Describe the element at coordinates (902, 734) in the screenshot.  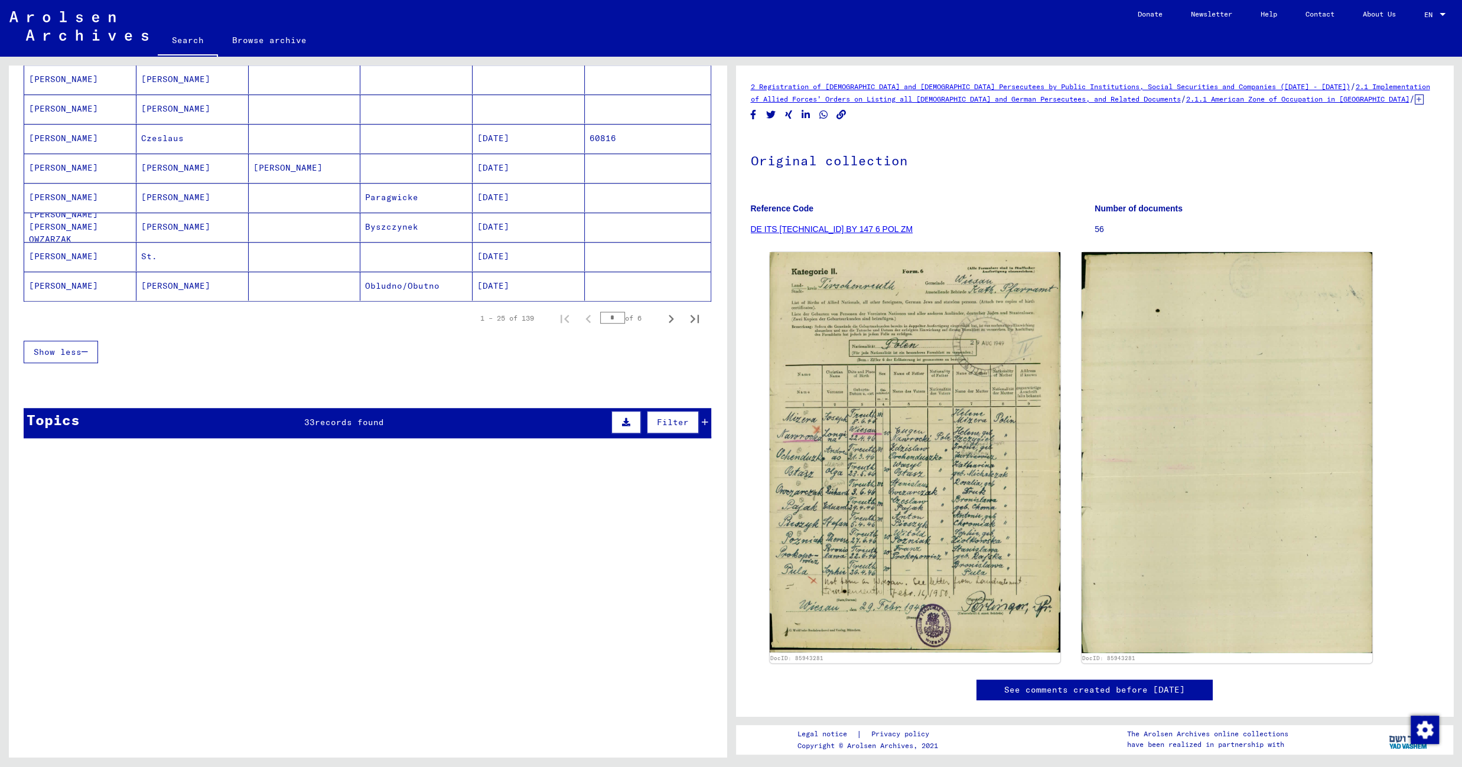
I see `a: Privacy policy` at that location.